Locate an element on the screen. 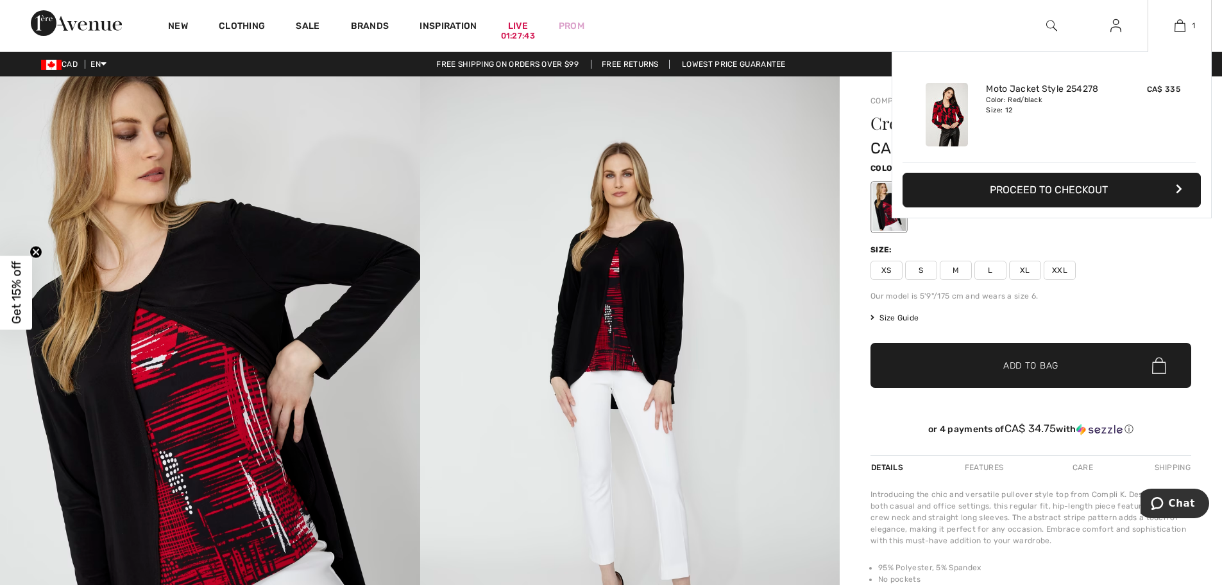  div: or 4 payments of with is located at coordinates (1031, 429).